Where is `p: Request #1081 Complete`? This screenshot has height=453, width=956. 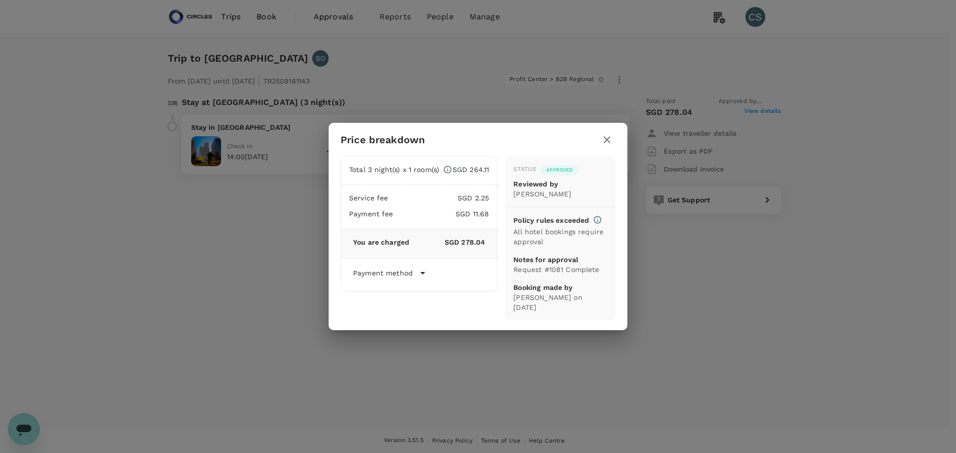 p: Request #1081 Complete is located at coordinates (560, 270).